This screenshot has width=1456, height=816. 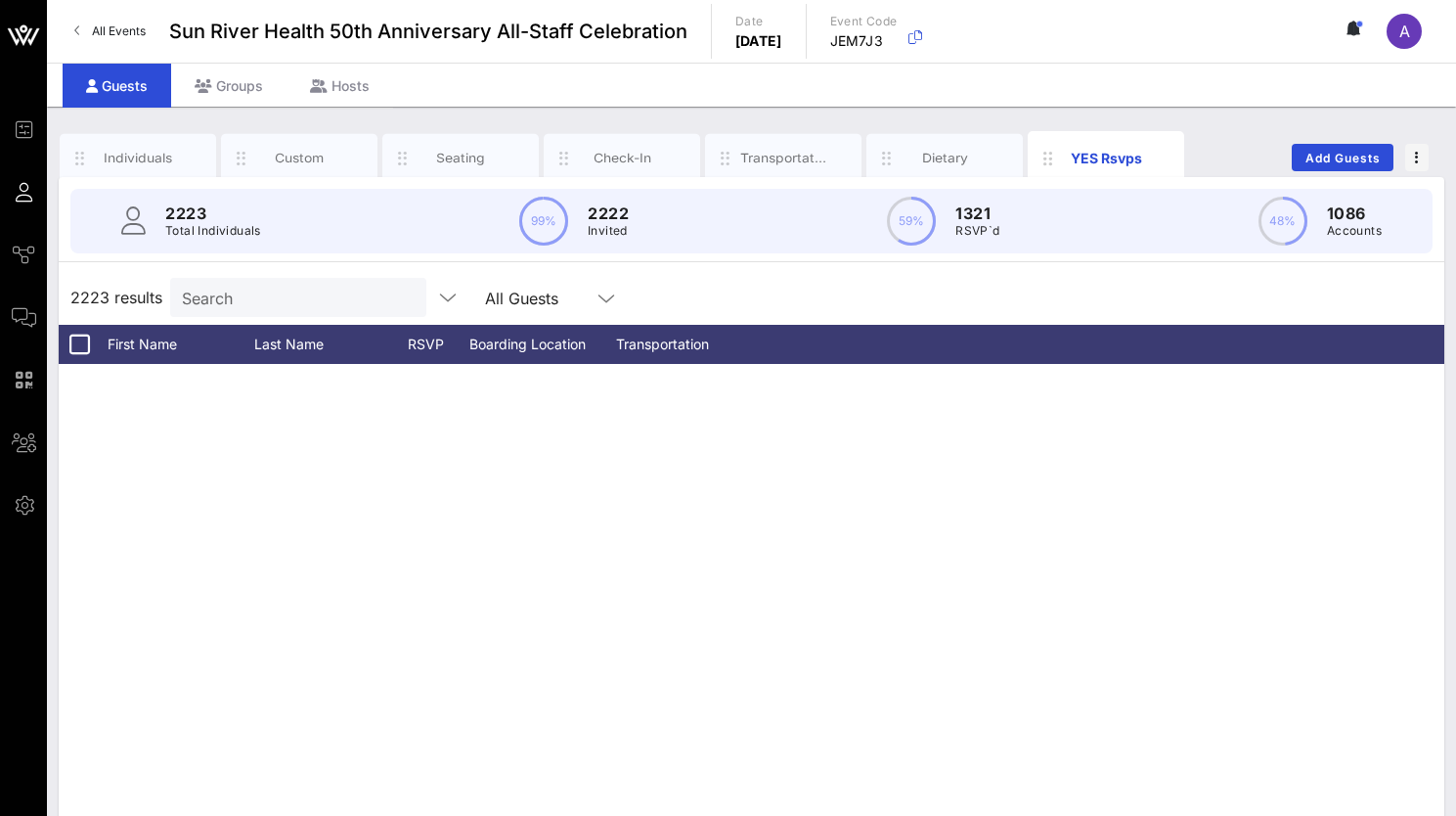 What do you see at coordinates (340, 85) in the screenshot?
I see `div: Hosts` at bounding box center [340, 85].